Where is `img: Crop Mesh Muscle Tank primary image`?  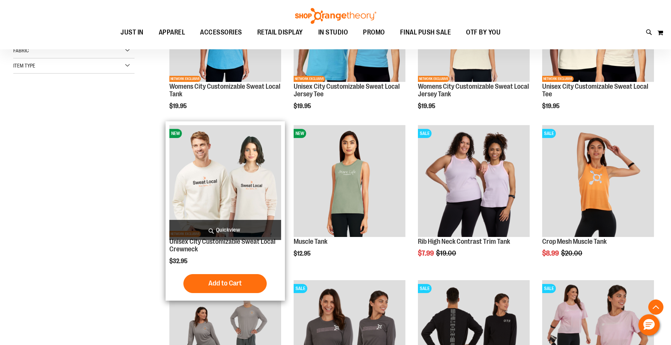
img: Crop Mesh Muscle Tank primary image is located at coordinates (598, 181).